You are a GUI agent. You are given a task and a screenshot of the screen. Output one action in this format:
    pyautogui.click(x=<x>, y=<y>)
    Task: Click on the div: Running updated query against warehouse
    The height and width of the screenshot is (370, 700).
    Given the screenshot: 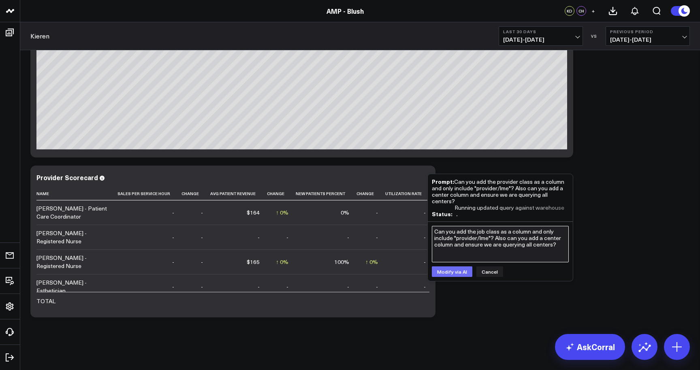 What is the action you would take?
    pyautogui.click(x=512, y=211)
    